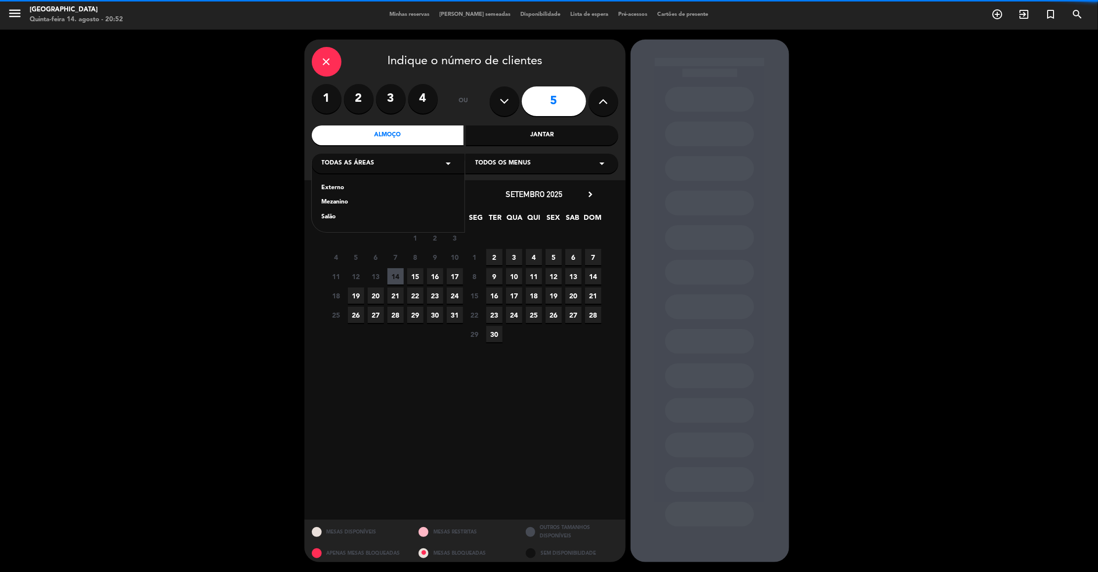 The image size is (1098, 572). Describe the element at coordinates (463, 101) in the screenshot. I see `div: ou` at that location.